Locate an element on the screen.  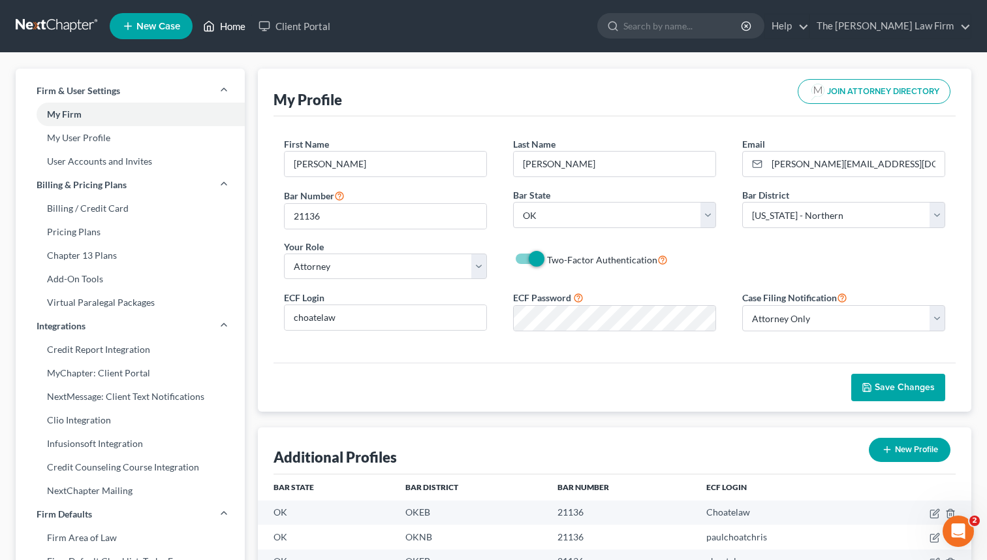
a: Pricing Plans is located at coordinates (130, 232).